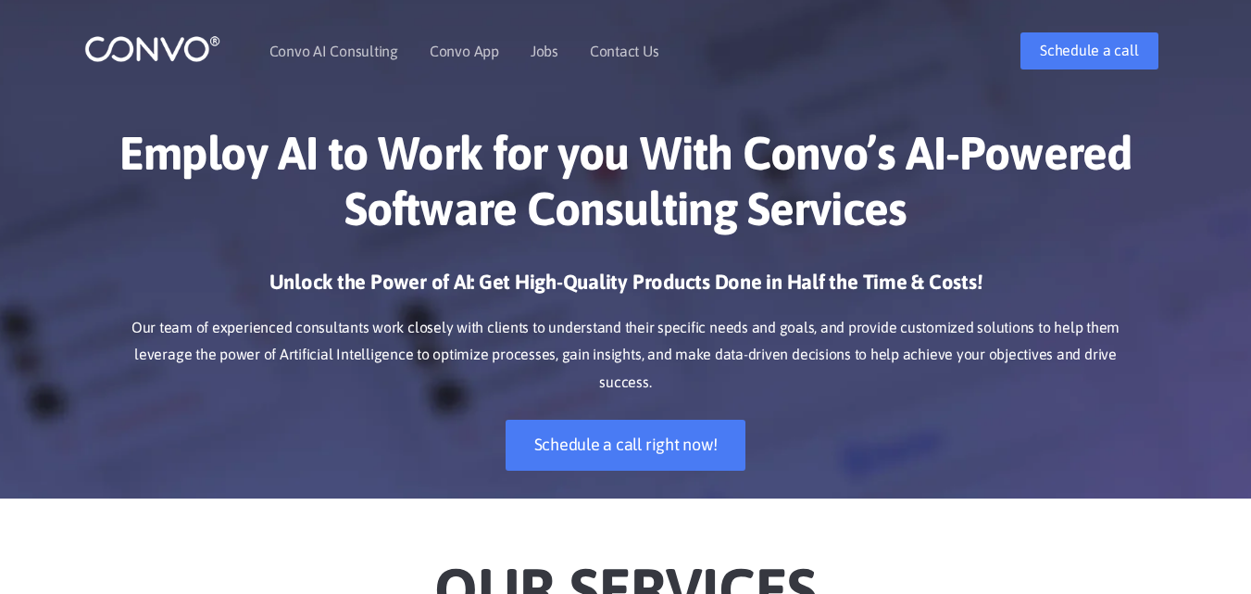  Describe the element at coordinates (626, 356) in the screenshot. I see `p: Our team of experienced consultants work closely with clients to understand their specific needs ...` at that location.